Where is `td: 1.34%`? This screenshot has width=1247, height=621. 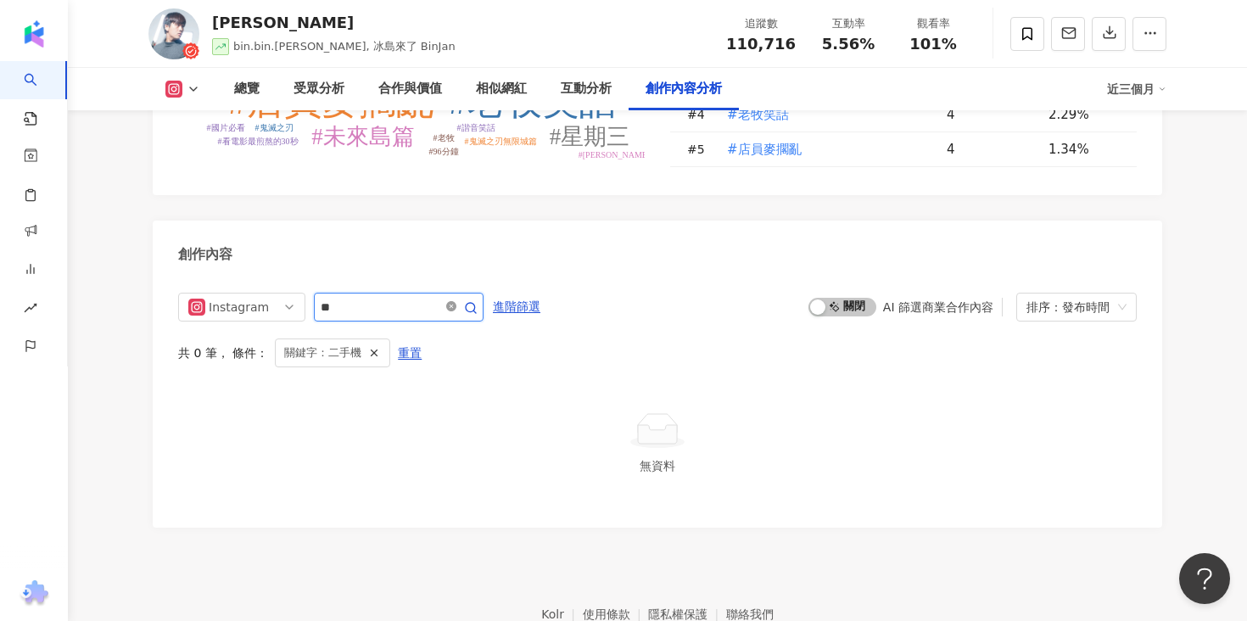
td: 1.34% is located at coordinates (1086, 149).